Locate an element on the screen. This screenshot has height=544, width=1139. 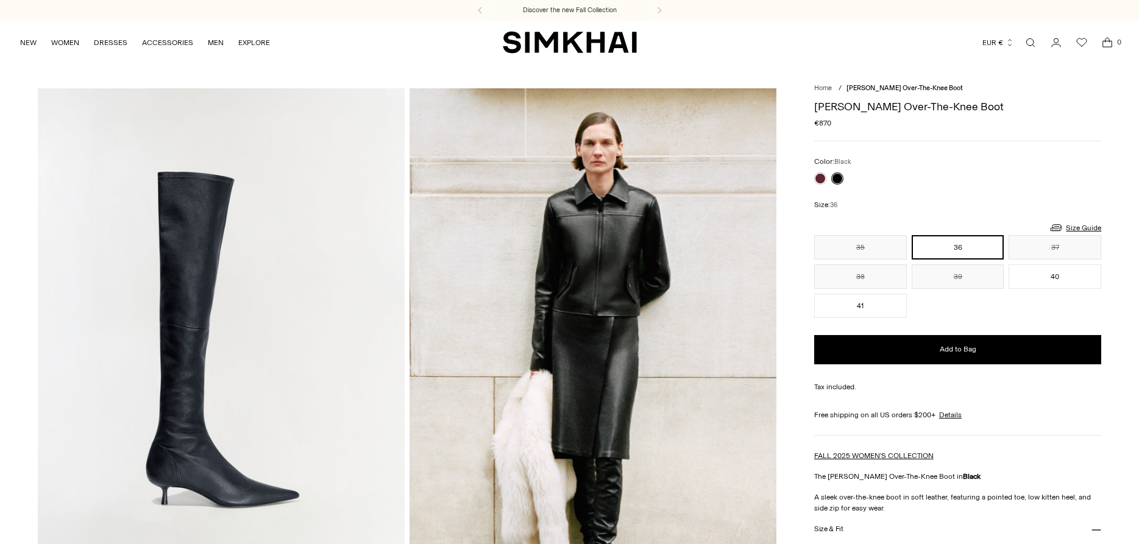
a: DRESSES is located at coordinates (110, 43).